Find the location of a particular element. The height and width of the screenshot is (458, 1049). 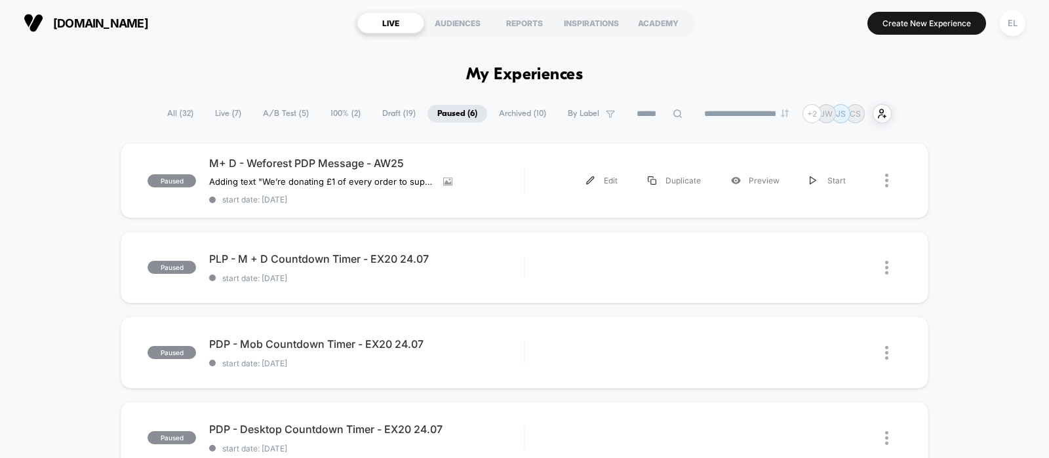

span: Live ( 7 ) is located at coordinates (228, 113).